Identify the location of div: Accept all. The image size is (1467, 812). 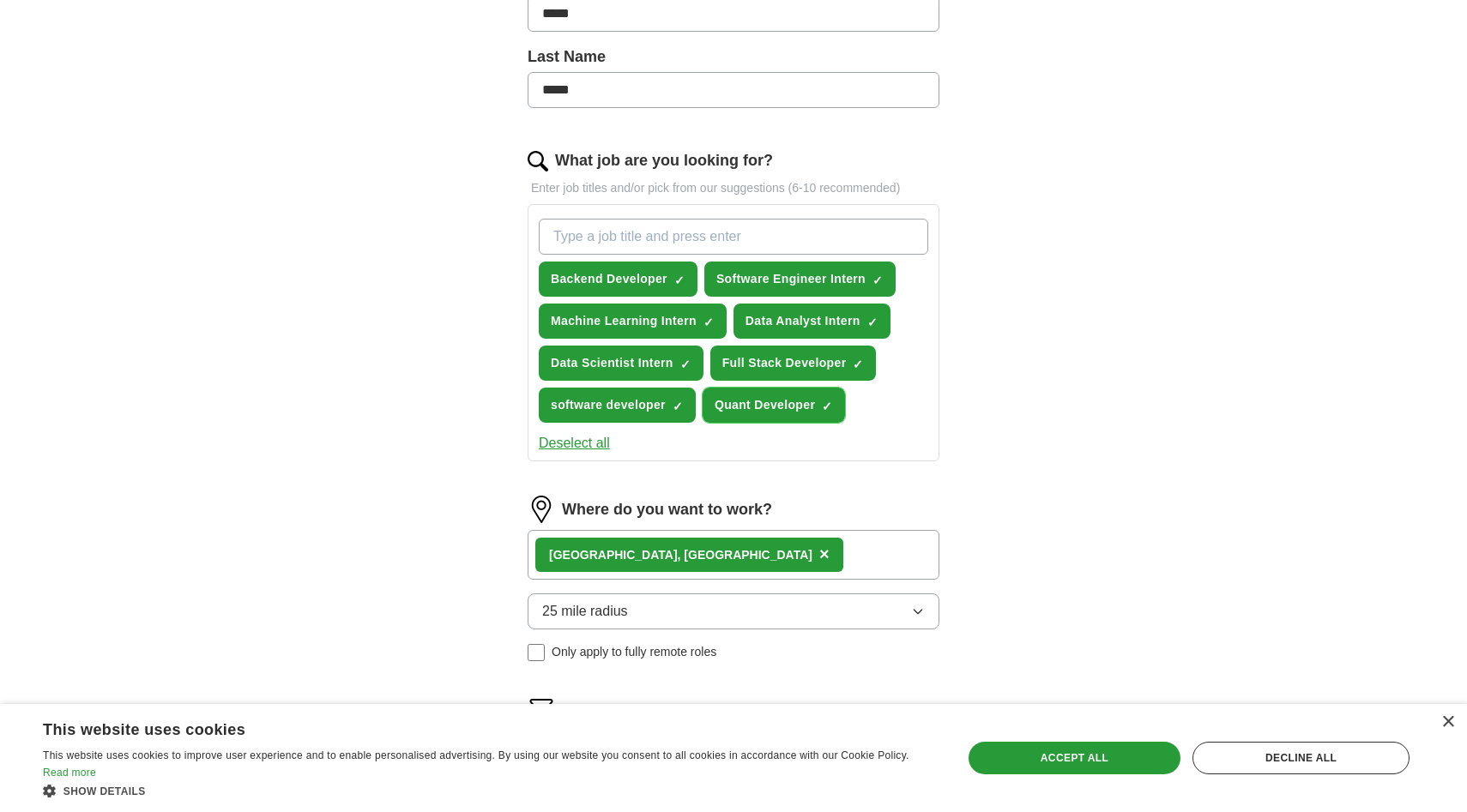
(1074, 758).